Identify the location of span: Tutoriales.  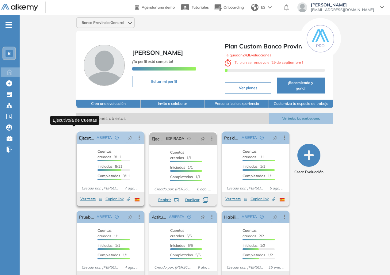
(200, 7).